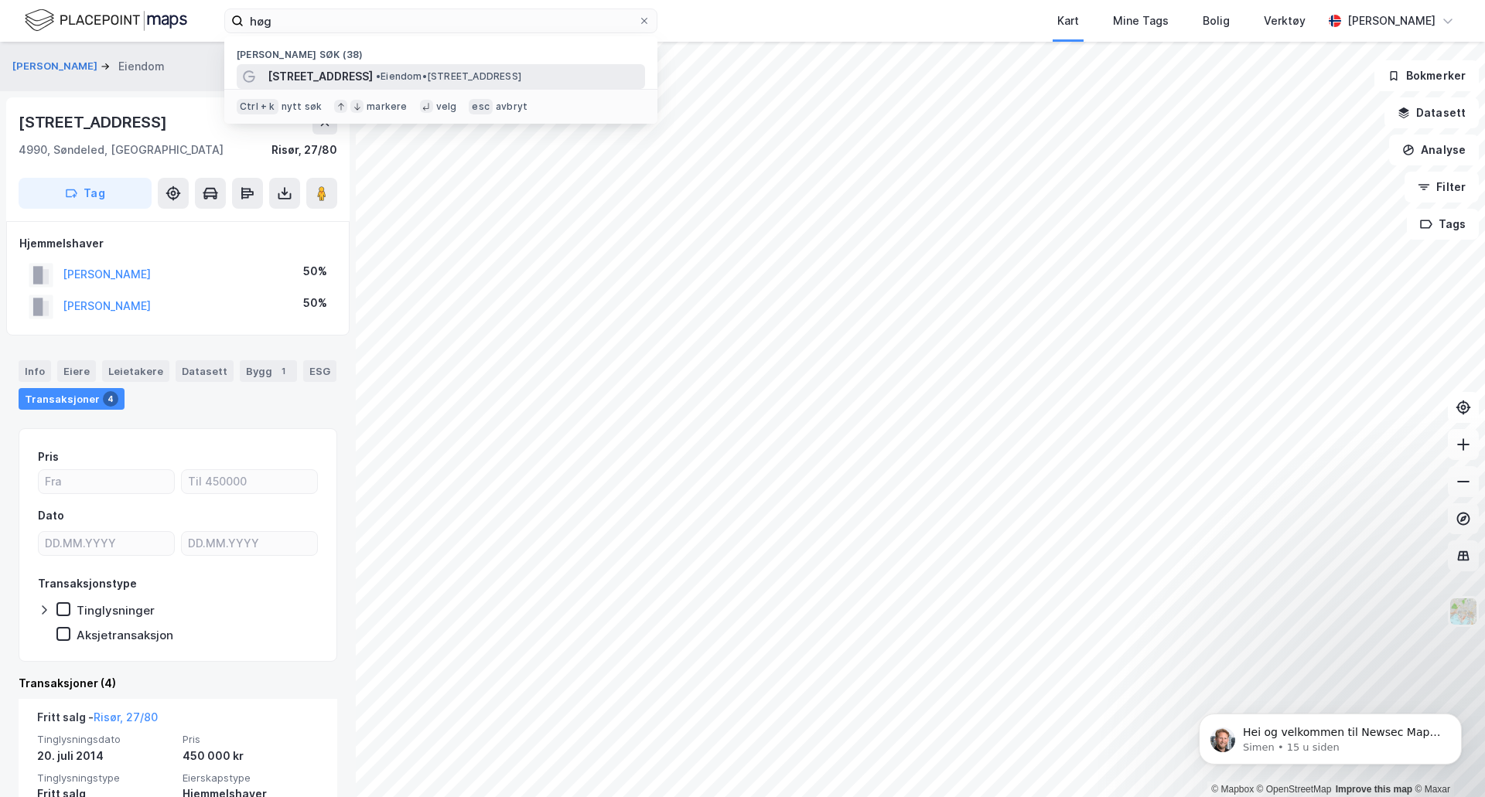  What do you see at coordinates (204, 371) in the screenshot?
I see `div: Datasett` at bounding box center [204, 371].